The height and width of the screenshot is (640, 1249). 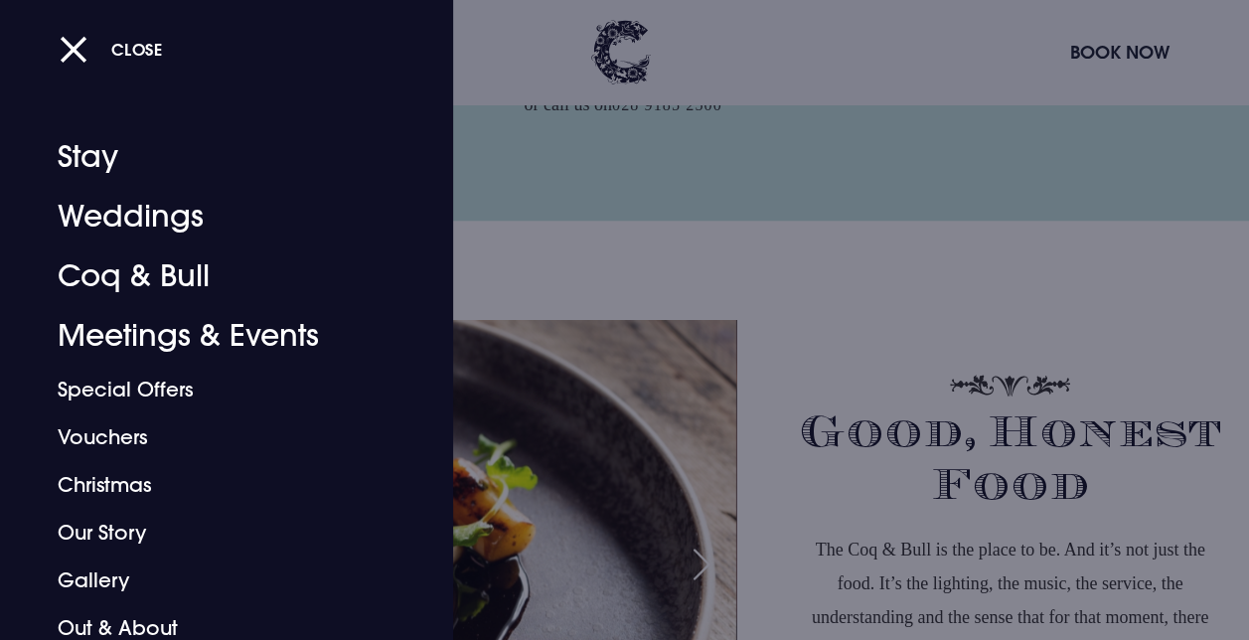 What do you see at coordinates (213, 437) in the screenshot?
I see `a: Vouchers` at bounding box center [213, 437].